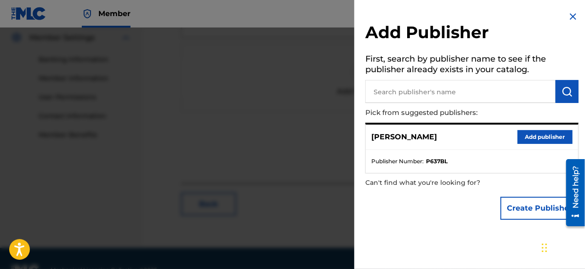  Describe the element at coordinates (472, 65) in the screenshot. I see `h5: First, search by publisher name to see if the publisher already exists in your catalog.` at that location.